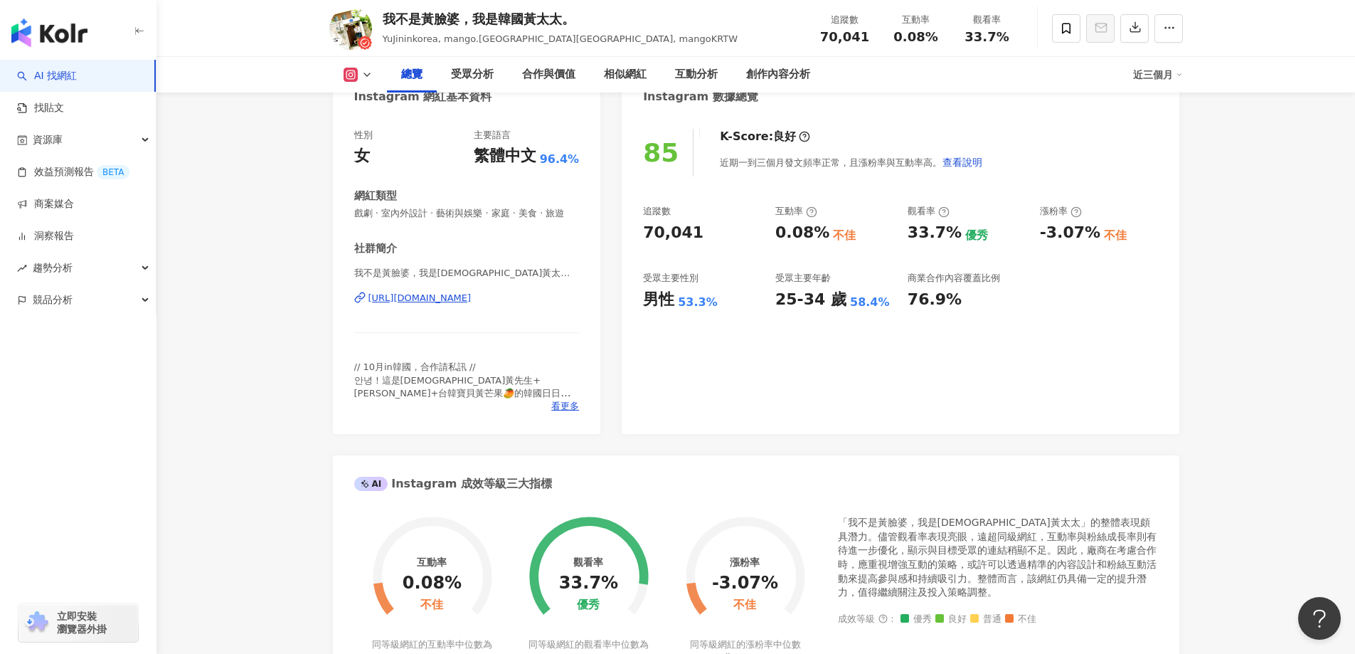 The image size is (1355, 654). I want to click on span: 查看說明, so click(963, 162).